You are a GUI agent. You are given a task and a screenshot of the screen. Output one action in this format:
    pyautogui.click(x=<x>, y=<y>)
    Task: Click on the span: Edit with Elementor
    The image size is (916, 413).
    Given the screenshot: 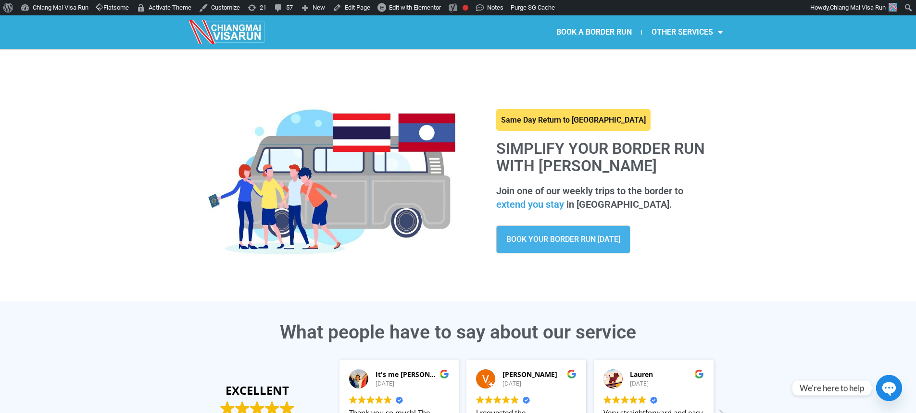 What is the action you would take?
    pyautogui.click(x=415, y=7)
    